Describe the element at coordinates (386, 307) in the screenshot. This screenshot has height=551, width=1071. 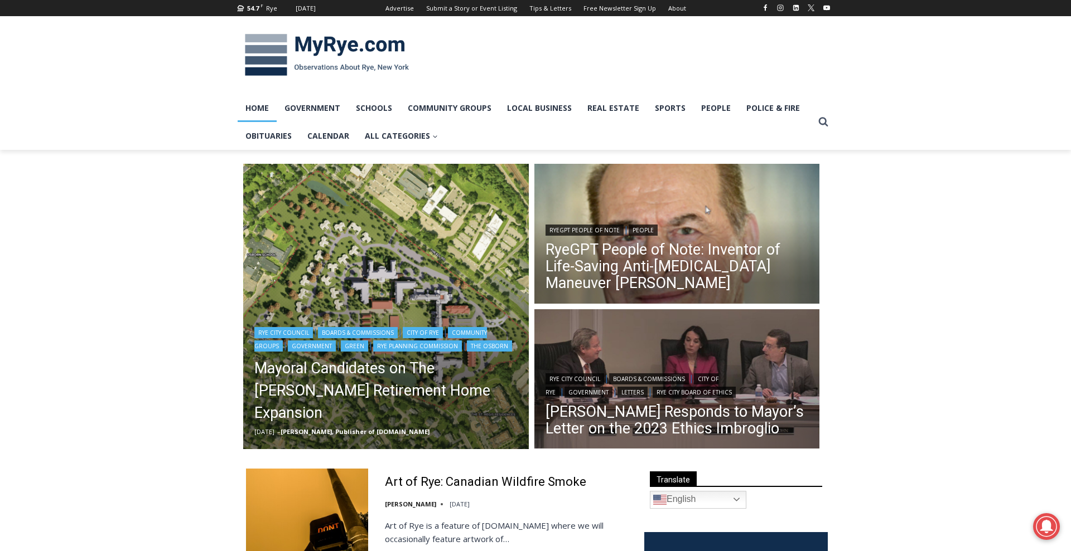
I see `img: (PHOTO: Illustrative plan of The Osborn's proposed site plan from the July 10, 2025 planning comm...` at that location.